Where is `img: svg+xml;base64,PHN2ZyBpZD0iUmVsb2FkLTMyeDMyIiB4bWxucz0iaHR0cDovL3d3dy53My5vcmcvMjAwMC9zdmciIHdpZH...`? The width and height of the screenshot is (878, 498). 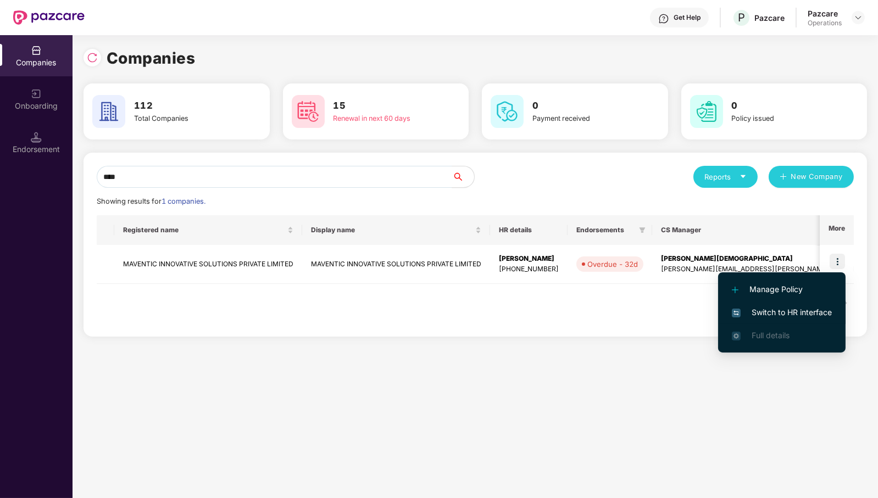
img: svg+xml;base64,PHN2ZyBpZD0iUmVsb2FkLTMyeDMyIiB4bWxucz0iaHR0cDovL3d3dy53My5vcmcvMjAwMC9zdmciIHdpZH... is located at coordinates (92, 58).